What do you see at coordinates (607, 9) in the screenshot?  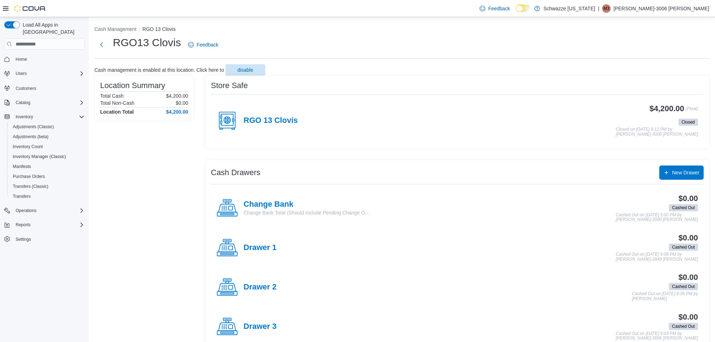 I see `div: Marisa-3006 Romero` at bounding box center [607, 9].